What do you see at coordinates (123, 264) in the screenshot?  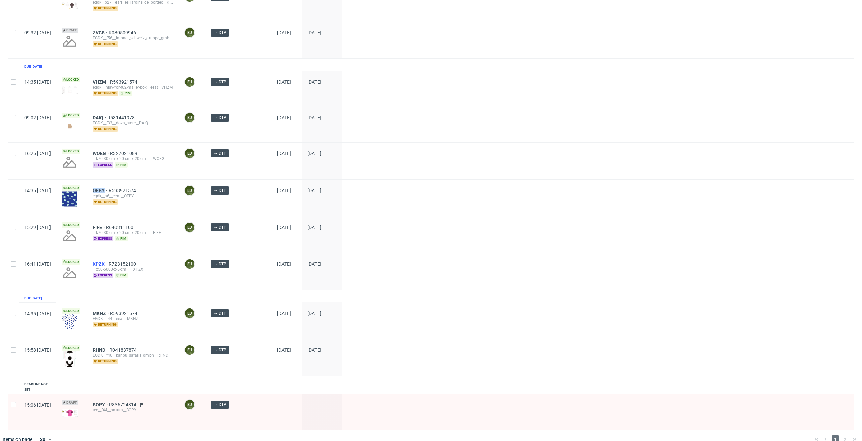 I see `span: R723152100` at bounding box center [123, 264].